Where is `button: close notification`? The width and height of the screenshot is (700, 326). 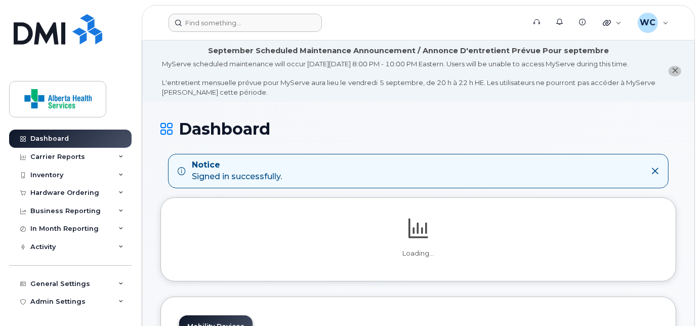
button: close notification is located at coordinates (675, 71).